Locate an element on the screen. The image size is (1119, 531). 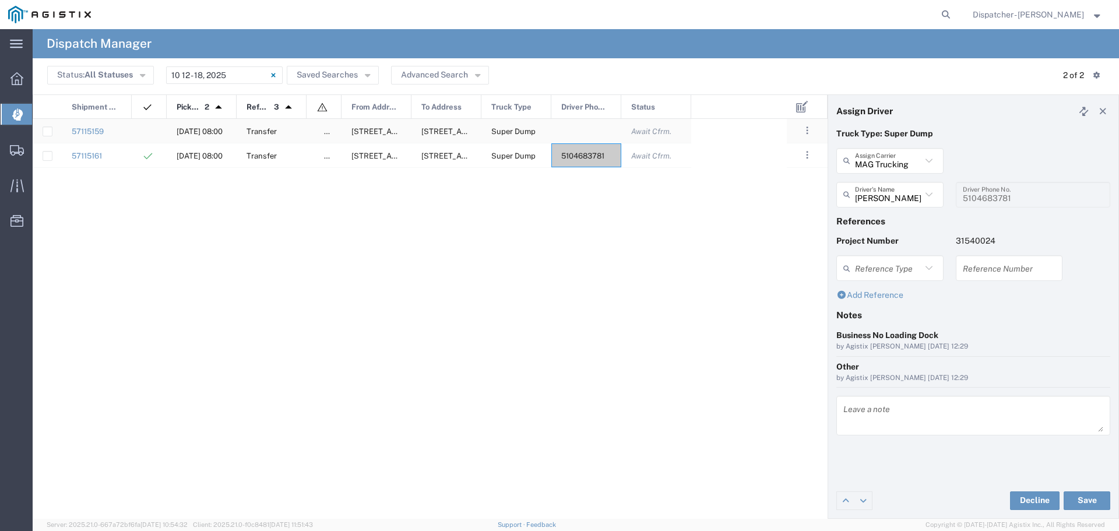
button: Decline is located at coordinates (1035, 501).